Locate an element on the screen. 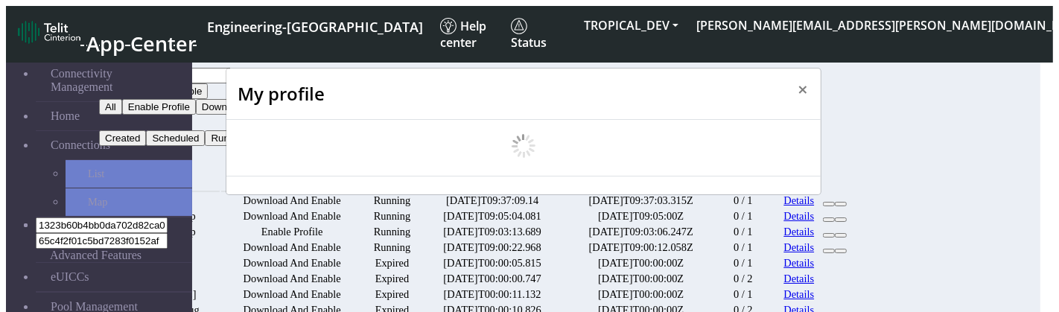 The image size is (1059, 312). a: Your current platform instance is located at coordinates (314, 25).